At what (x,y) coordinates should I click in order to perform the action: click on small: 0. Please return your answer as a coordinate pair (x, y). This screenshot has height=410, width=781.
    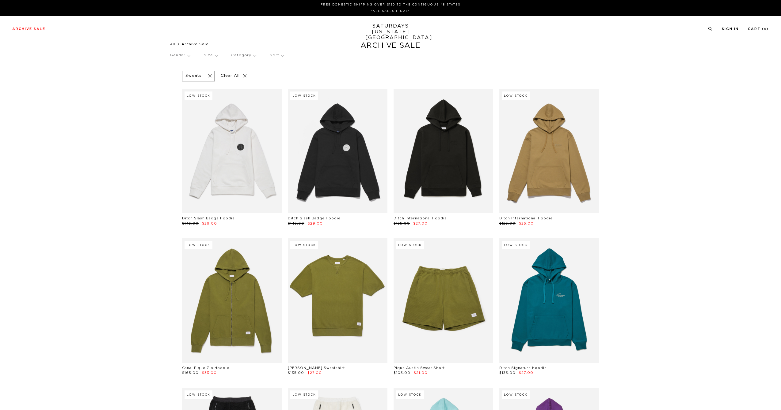
    Looking at the image, I should click on (765, 29).